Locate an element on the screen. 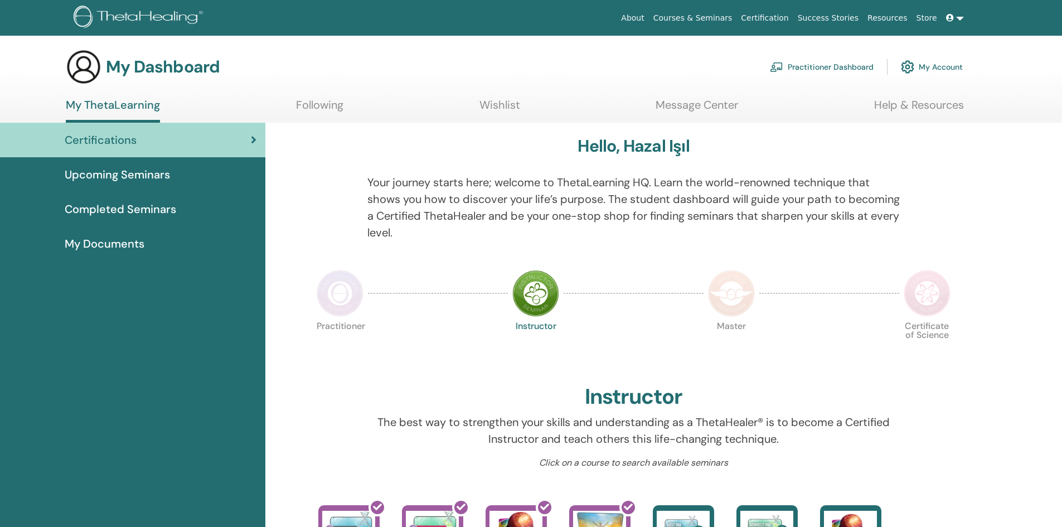 The width and height of the screenshot is (1062, 527). p: Your journey starts here; welcome to ThetaLearning HQ. Learn the world-renowned technique that sh... is located at coordinates (633, 207).